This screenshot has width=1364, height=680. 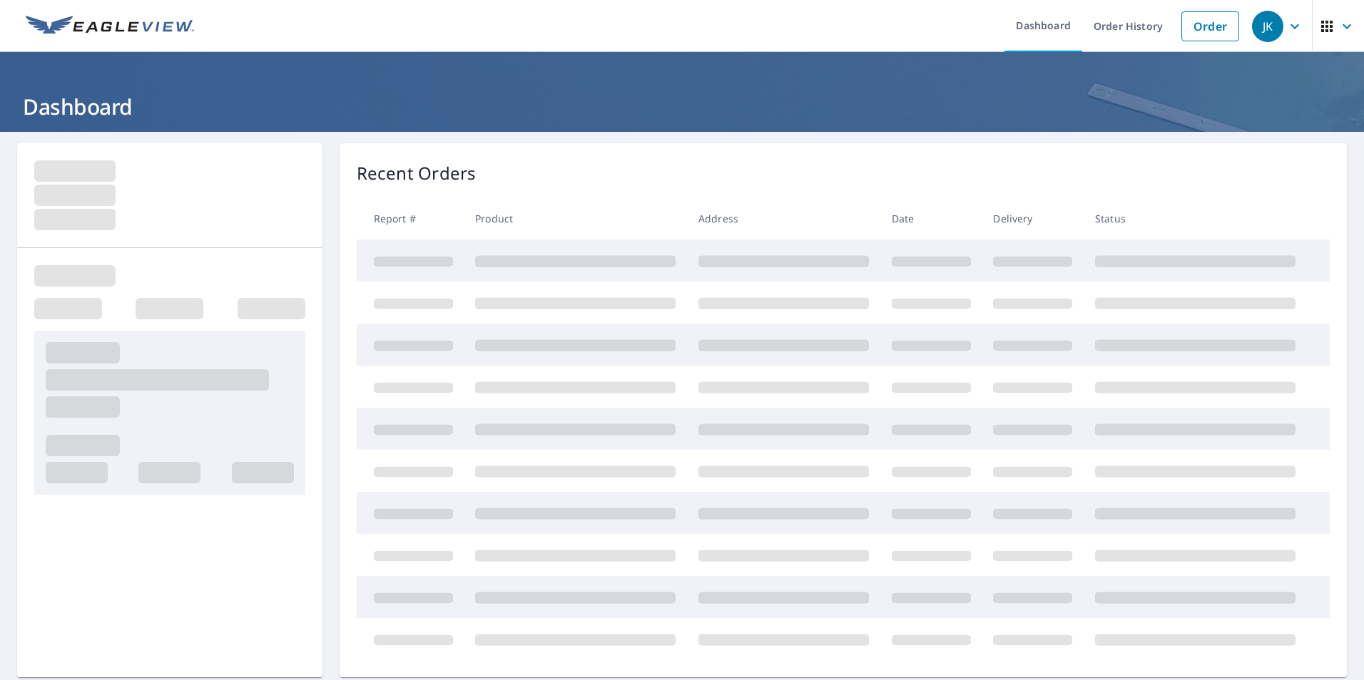 What do you see at coordinates (575, 218) in the screenshot?
I see `th: Product` at bounding box center [575, 218].